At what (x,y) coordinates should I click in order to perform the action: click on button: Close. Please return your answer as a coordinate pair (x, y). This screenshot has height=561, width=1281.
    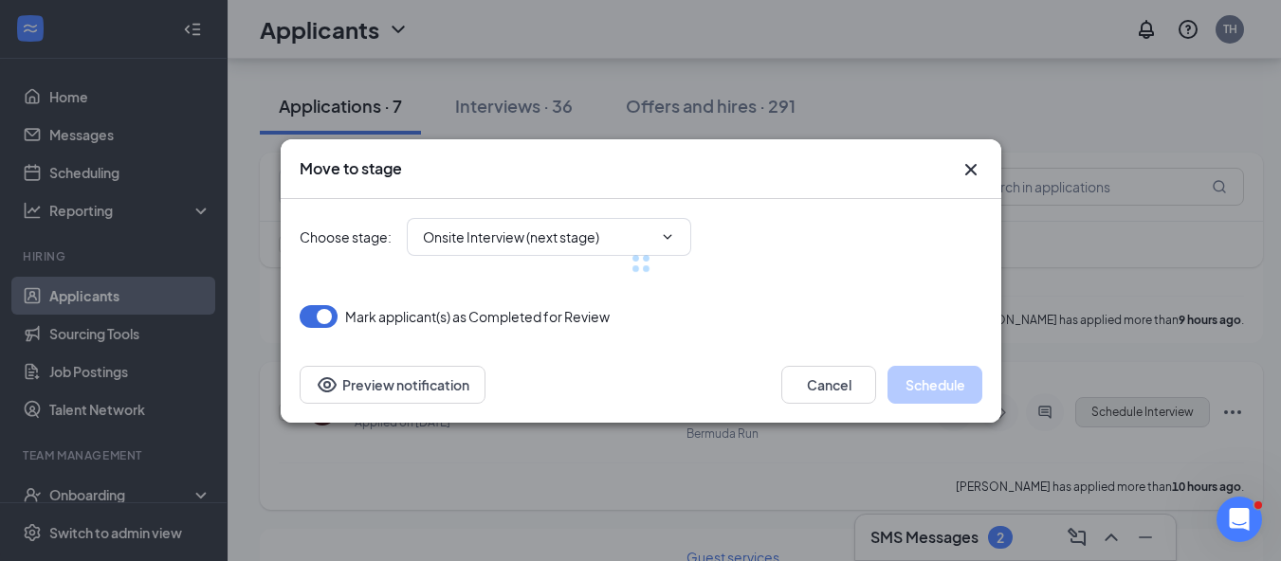
    Looking at the image, I should click on (971, 170).